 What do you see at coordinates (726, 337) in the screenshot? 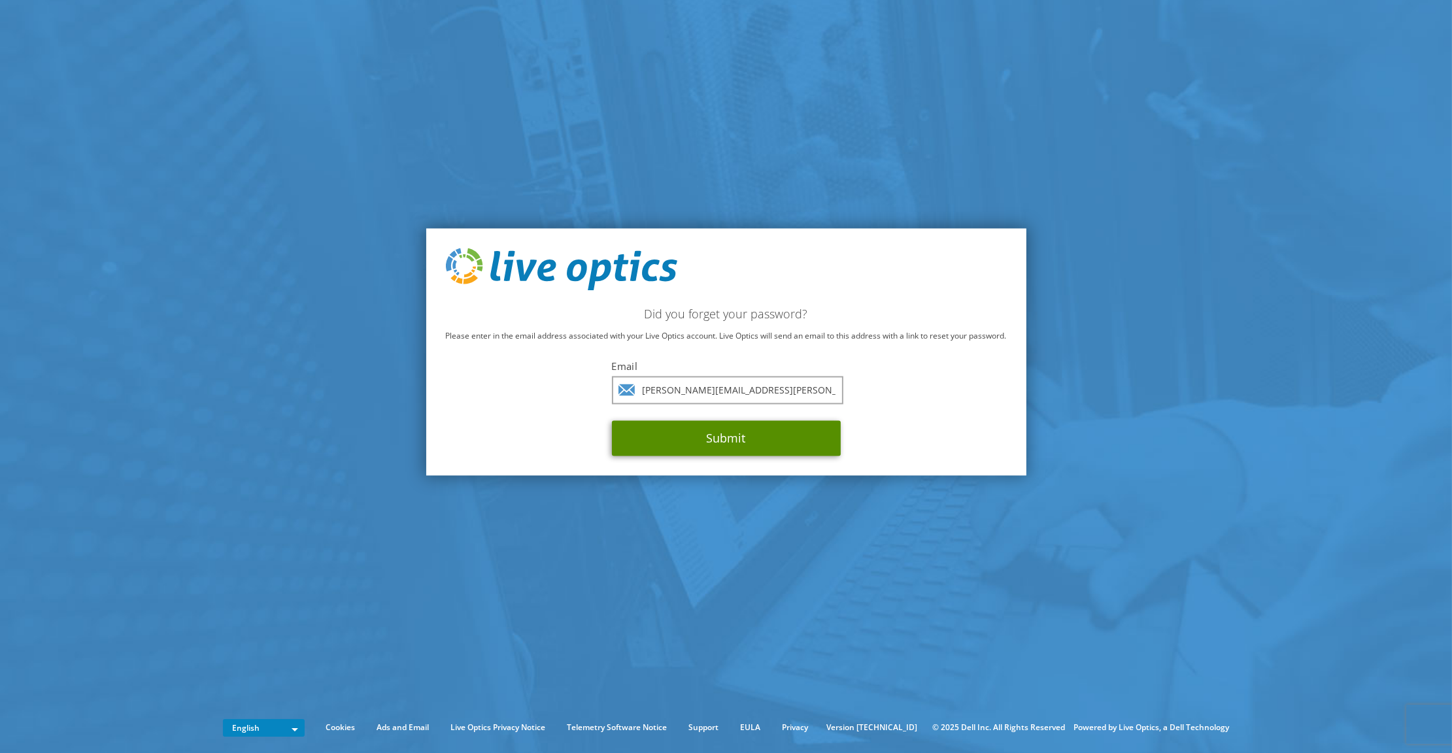
I see `p: Please enter in the email address associated with your Live Optics account. Live Optics will send...` at bounding box center [726, 337].